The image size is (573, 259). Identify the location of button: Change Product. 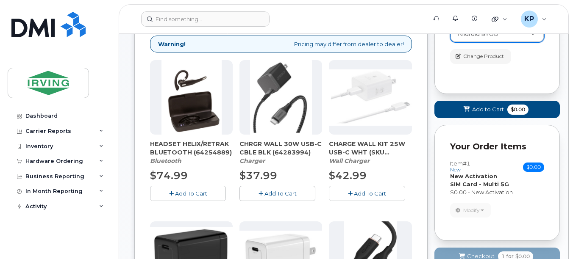
(480, 56).